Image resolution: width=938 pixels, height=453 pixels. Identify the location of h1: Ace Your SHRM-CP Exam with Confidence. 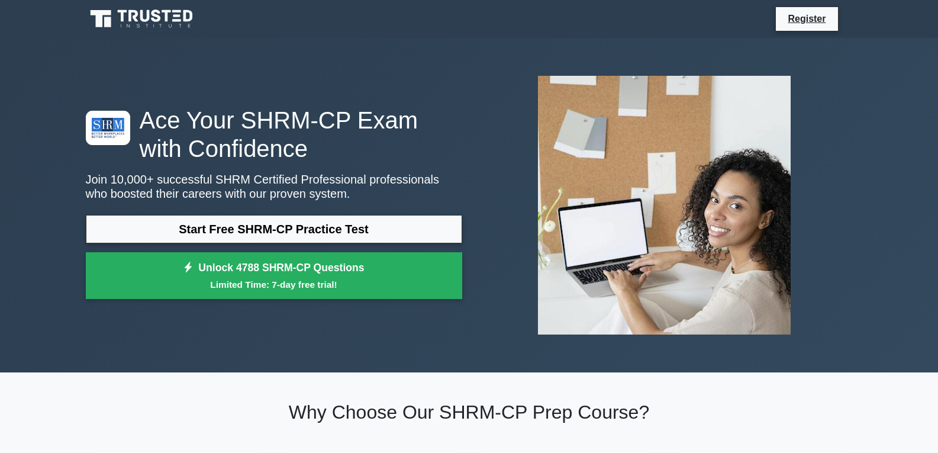
(274, 134).